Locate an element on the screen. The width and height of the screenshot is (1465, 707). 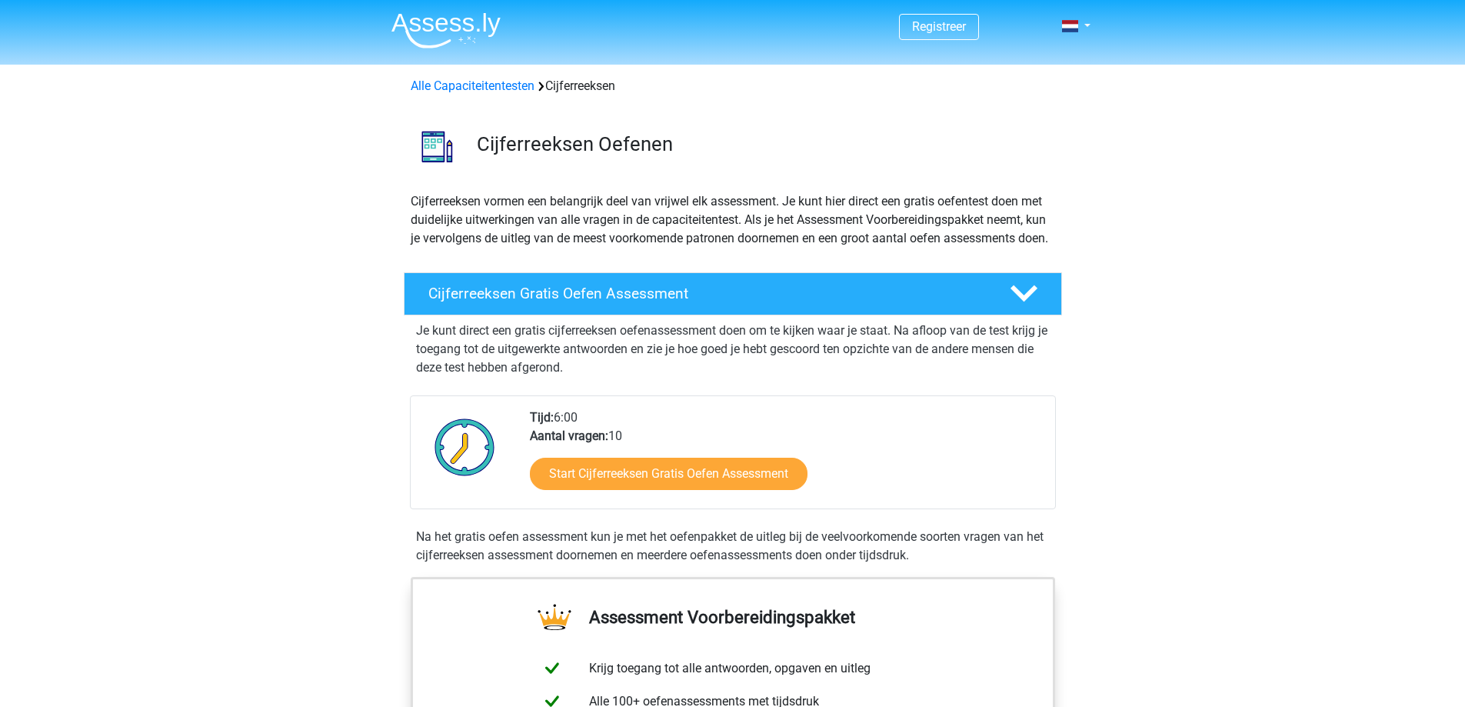
img: Assessly is located at coordinates (446, 30).